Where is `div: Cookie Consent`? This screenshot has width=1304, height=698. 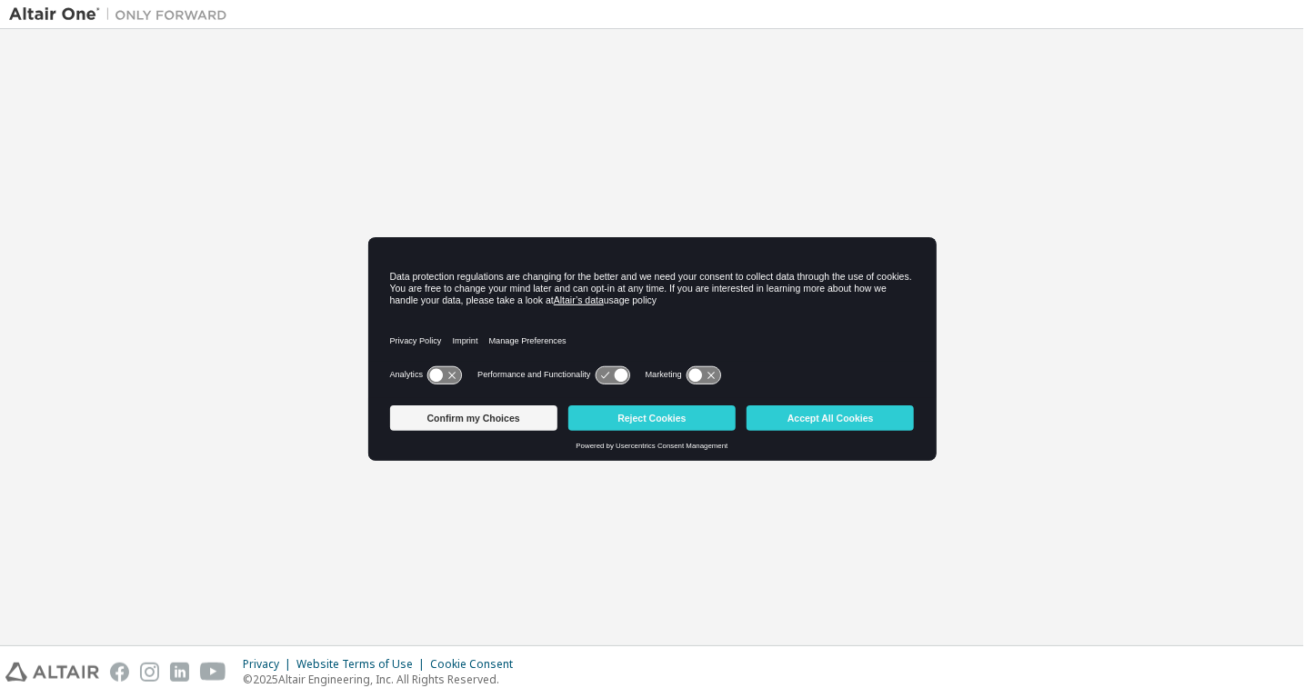
div: Cookie Consent is located at coordinates (477, 665).